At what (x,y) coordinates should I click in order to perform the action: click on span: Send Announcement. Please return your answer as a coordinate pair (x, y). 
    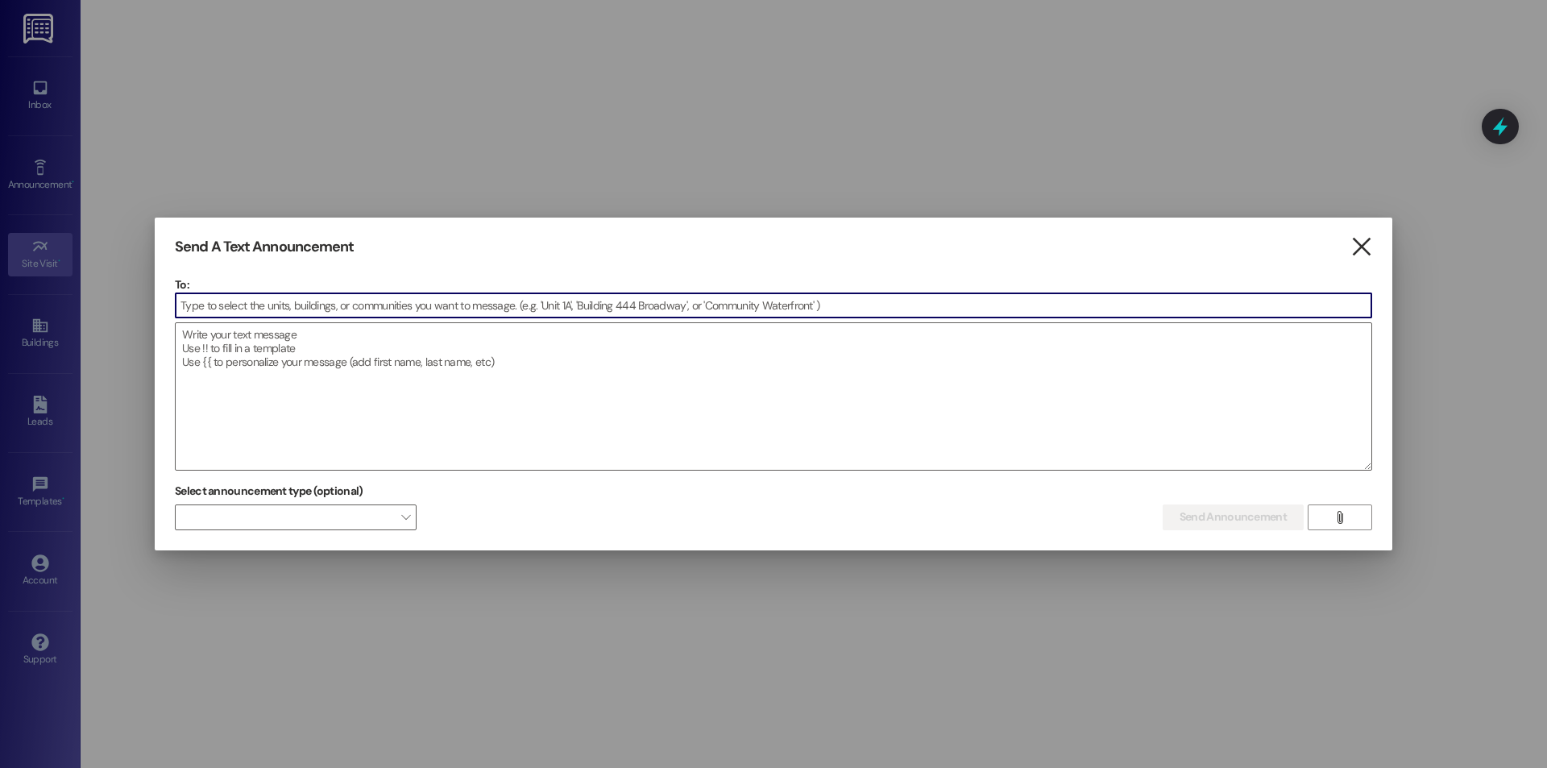
    Looking at the image, I should click on (1233, 516).